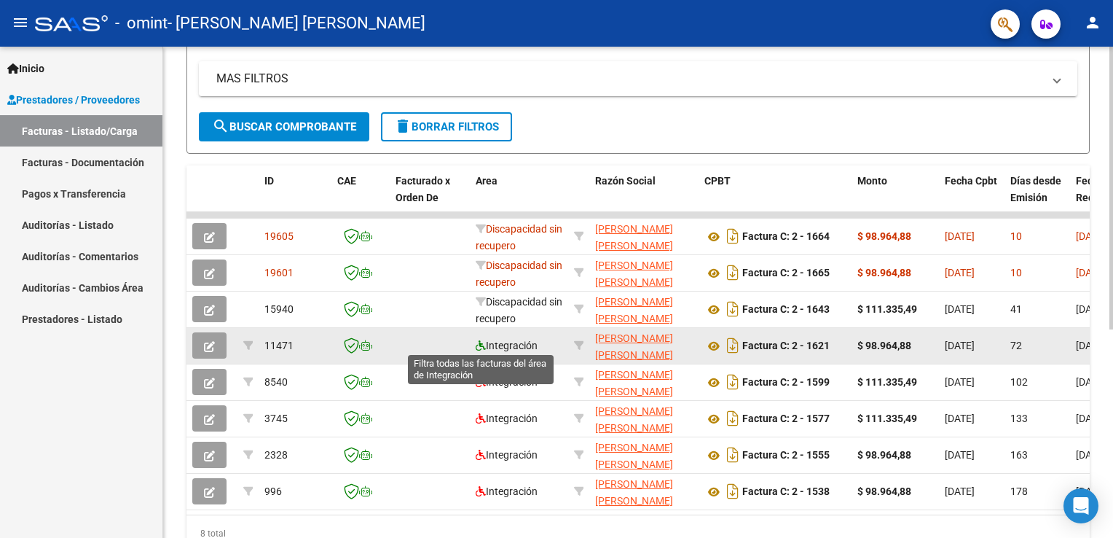 The image size is (1113, 538). I want to click on span: Monto, so click(872, 181).